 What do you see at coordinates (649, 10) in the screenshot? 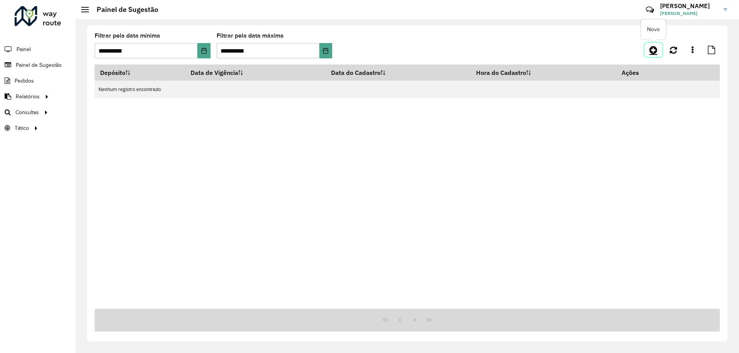
I see `a: Contato Rápido` at bounding box center [649, 10].